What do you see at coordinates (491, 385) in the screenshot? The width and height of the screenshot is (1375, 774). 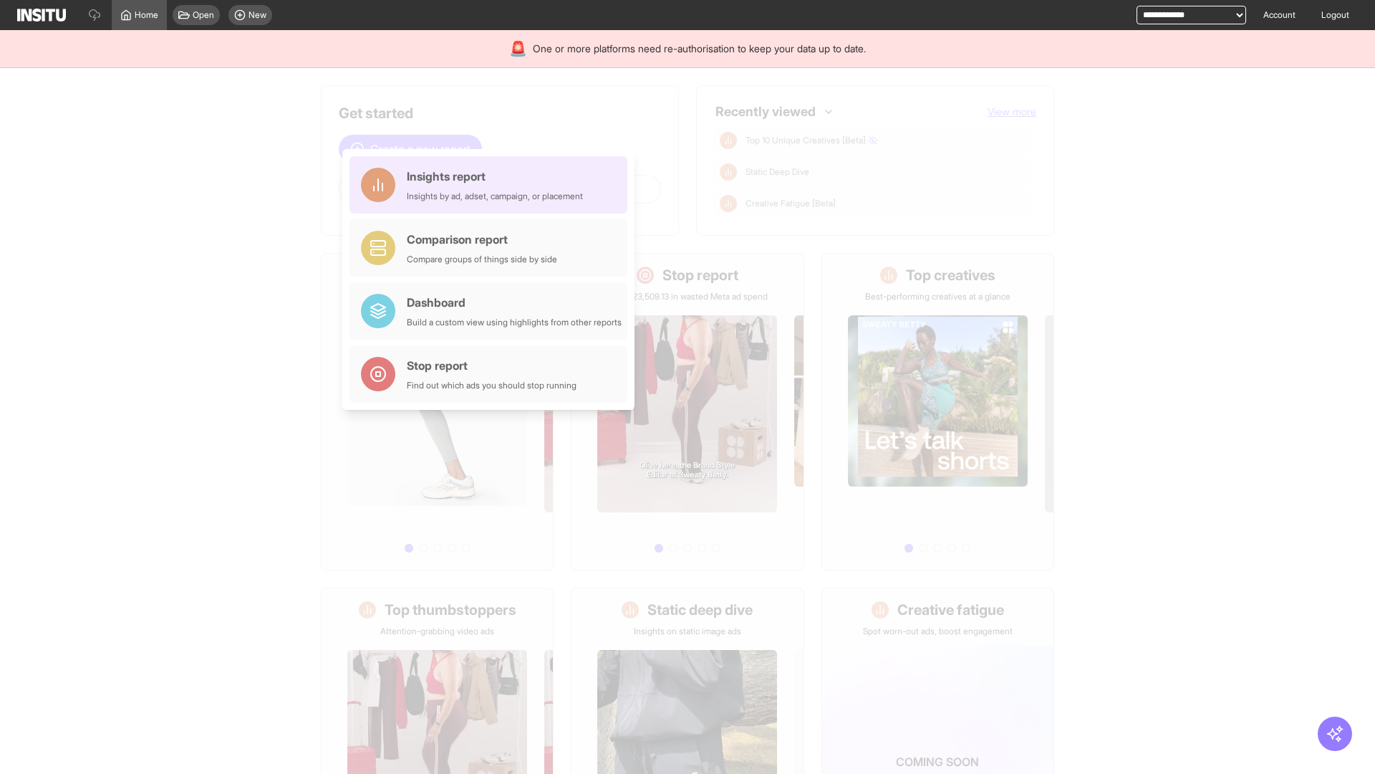 I see `div: Find out which ads you should stop running` at bounding box center [491, 385].